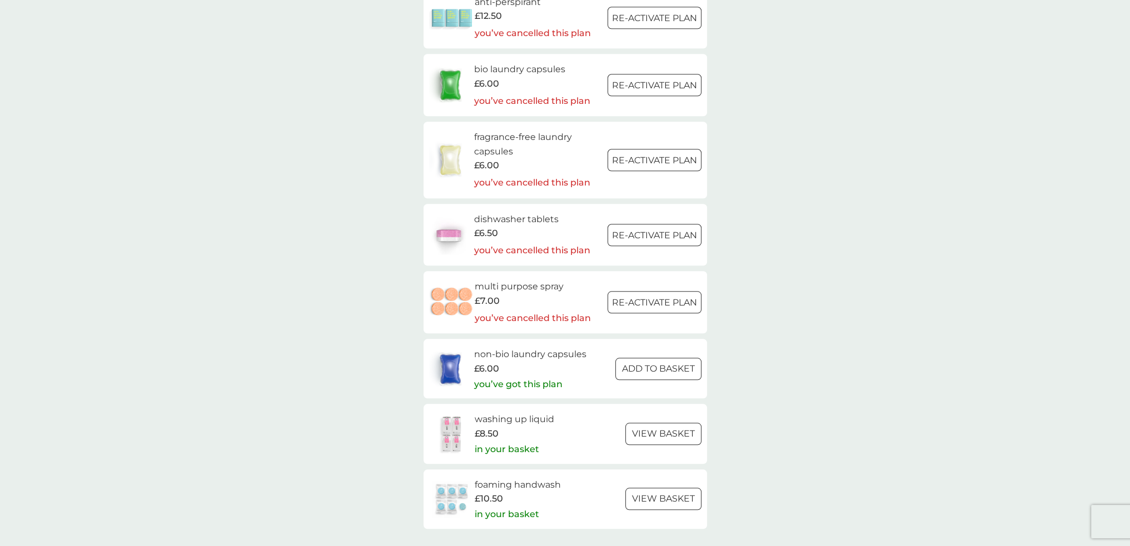  I want to click on img: dishwasher tablets, so click(449, 235).